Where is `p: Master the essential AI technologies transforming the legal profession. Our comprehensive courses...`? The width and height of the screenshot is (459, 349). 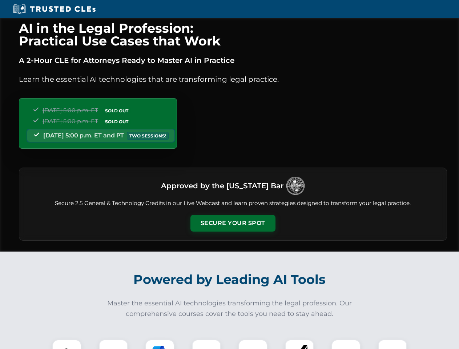 p: Master the essential AI technologies transforming the legal profession. Our comprehensive courses... is located at coordinates (230, 309).